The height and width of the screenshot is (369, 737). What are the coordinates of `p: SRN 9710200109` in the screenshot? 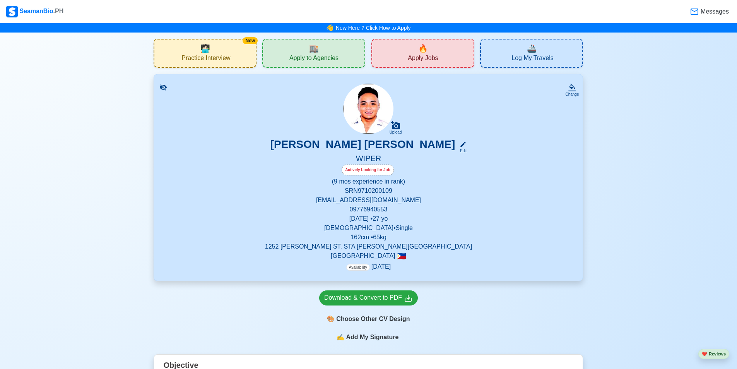 It's located at (368, 191).